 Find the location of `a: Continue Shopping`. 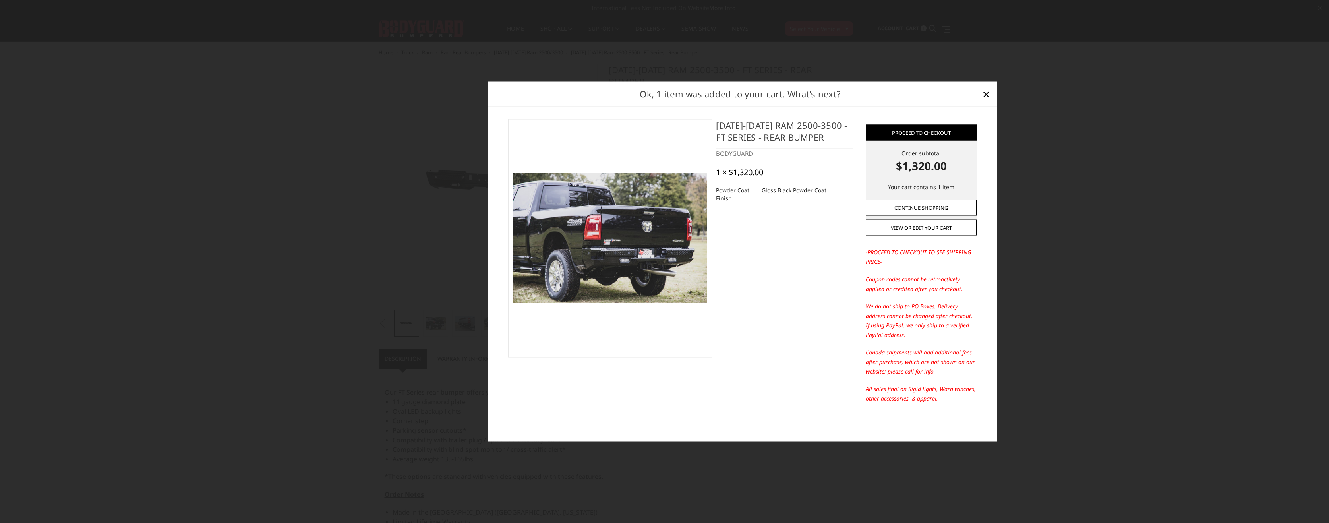

a: Continue Shopping is located at coordinates (921, 207).